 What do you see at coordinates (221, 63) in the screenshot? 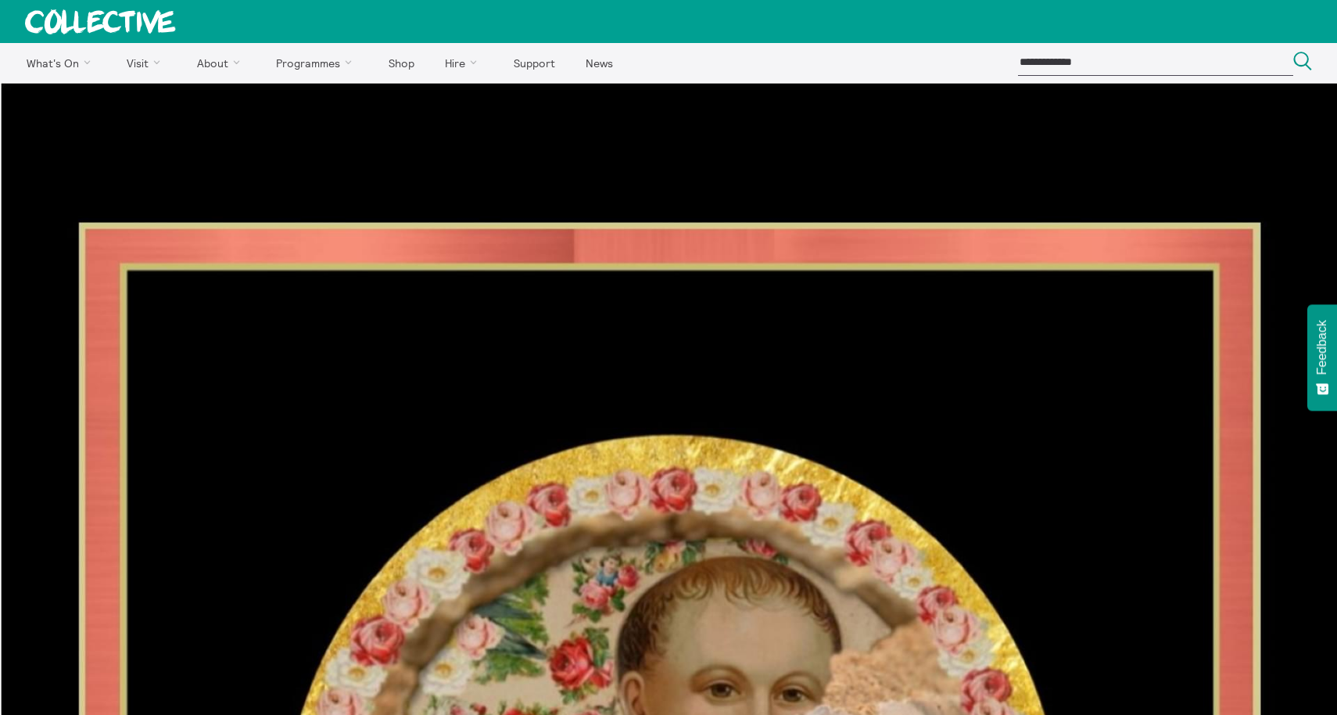
I see `a: About` at bounding box center [221, 63].